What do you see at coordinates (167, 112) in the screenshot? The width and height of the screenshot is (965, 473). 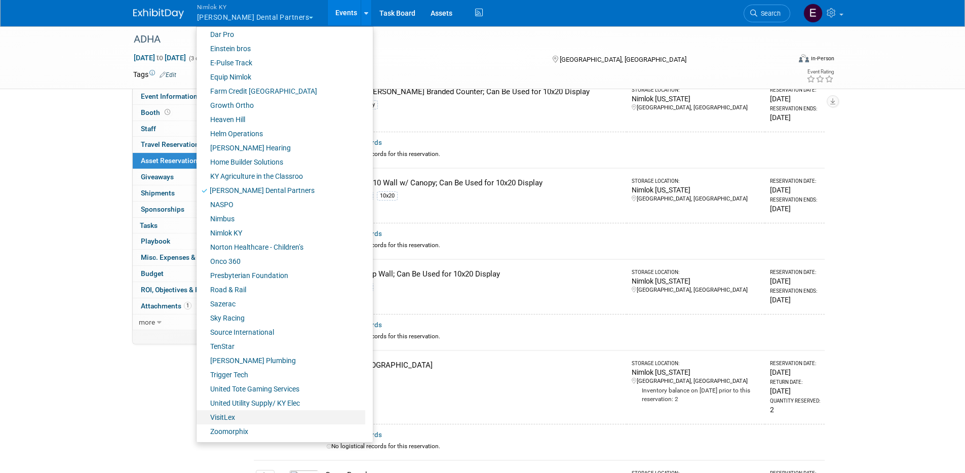 I see `span: Booth not reserved yet` at bounding box center [167, 112].